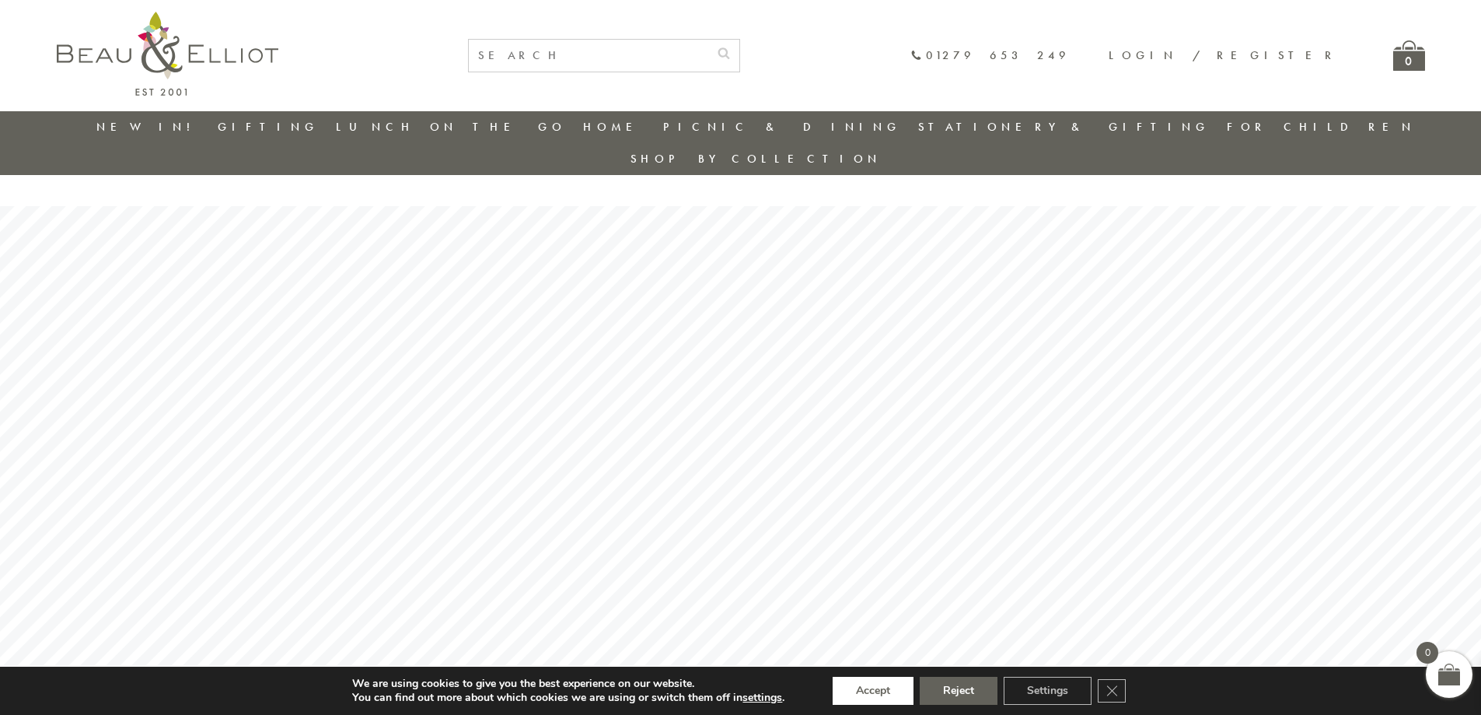 The image size is (1481, 715). I want to click on button: settings, so click(762, 697).